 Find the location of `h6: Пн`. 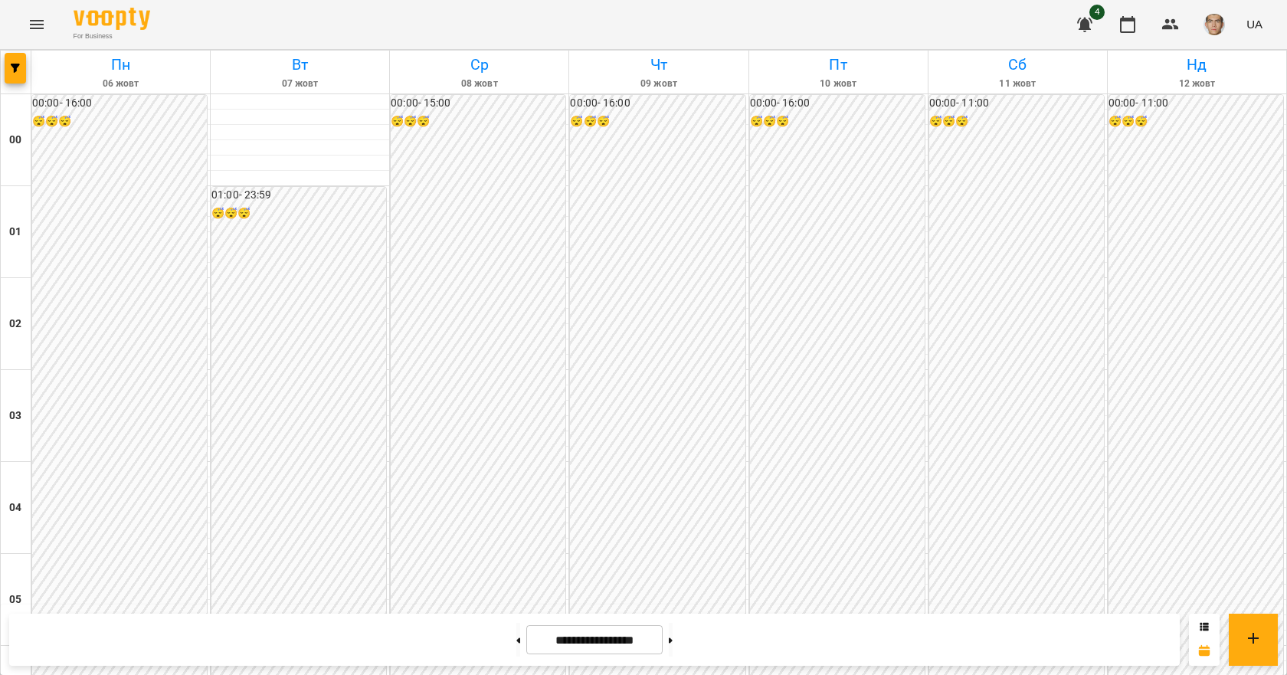

h6: Пн is located at coordinates (120, 64).